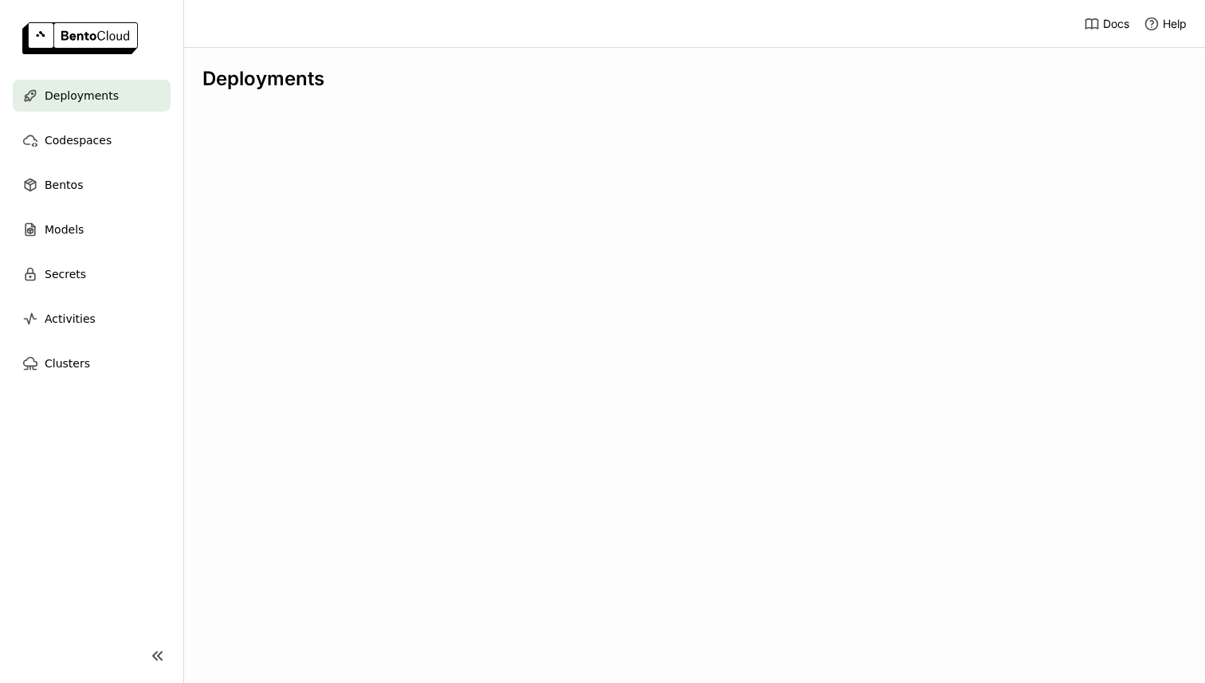 Image resolution: width=1205 pixels, height=683 pixels. I want to click on span: Help, so click(1175, 24).